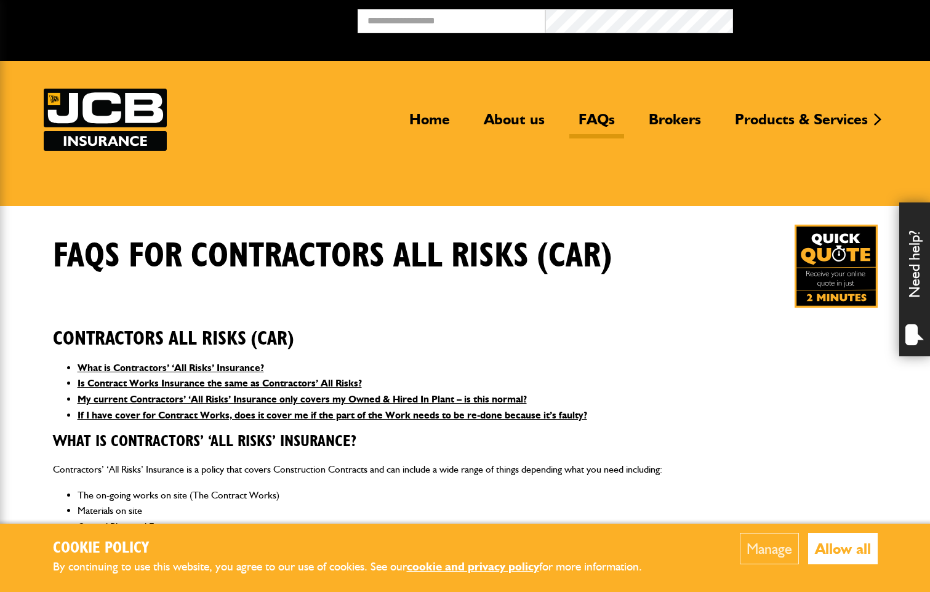 The height and width of the screenshot is (592, 930). Describe the element at coordinates (170, 367) in the screenshot. I see `a: What is Contractors’ ‘All Risks’ Insurance?` at that location.